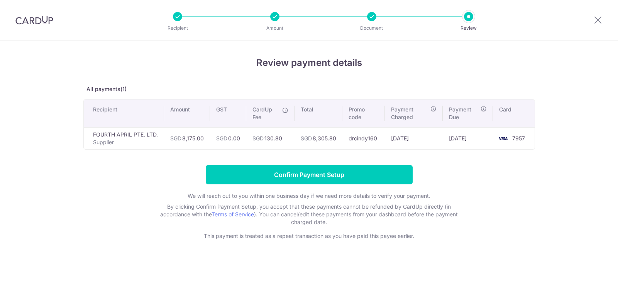 The image size is (618, 285). I want to click on a: Terms of Service, so click(233, 214).